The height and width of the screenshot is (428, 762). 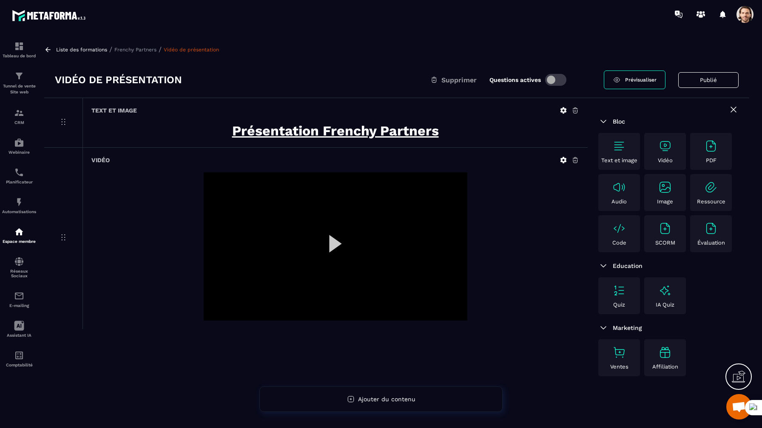 What do you see at coordinates (665, 160) in the screenshot?
I see `p: Vidéo` at bounding box center [665, 160].